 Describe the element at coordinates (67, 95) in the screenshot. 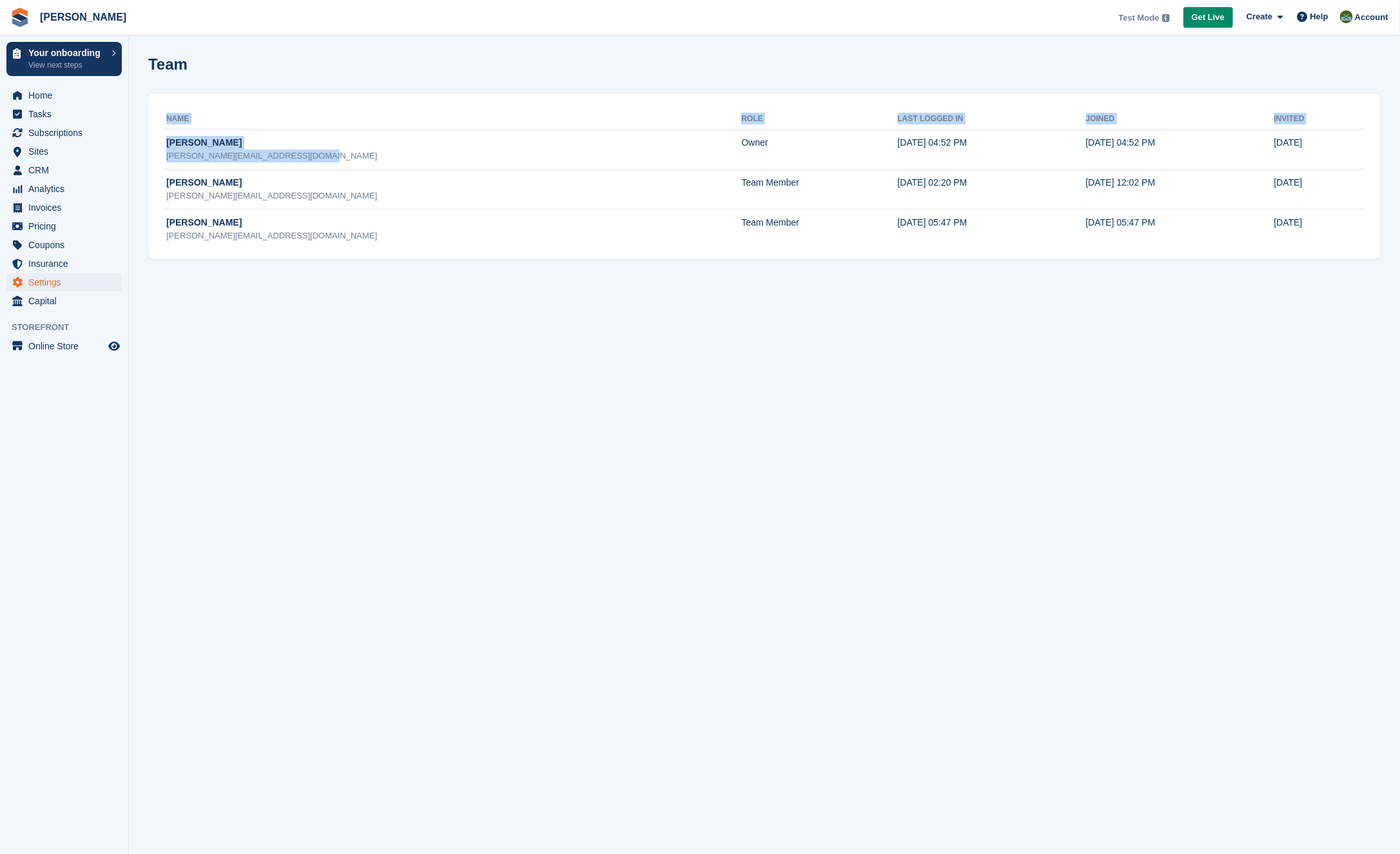

I see `span: Home` at that location.